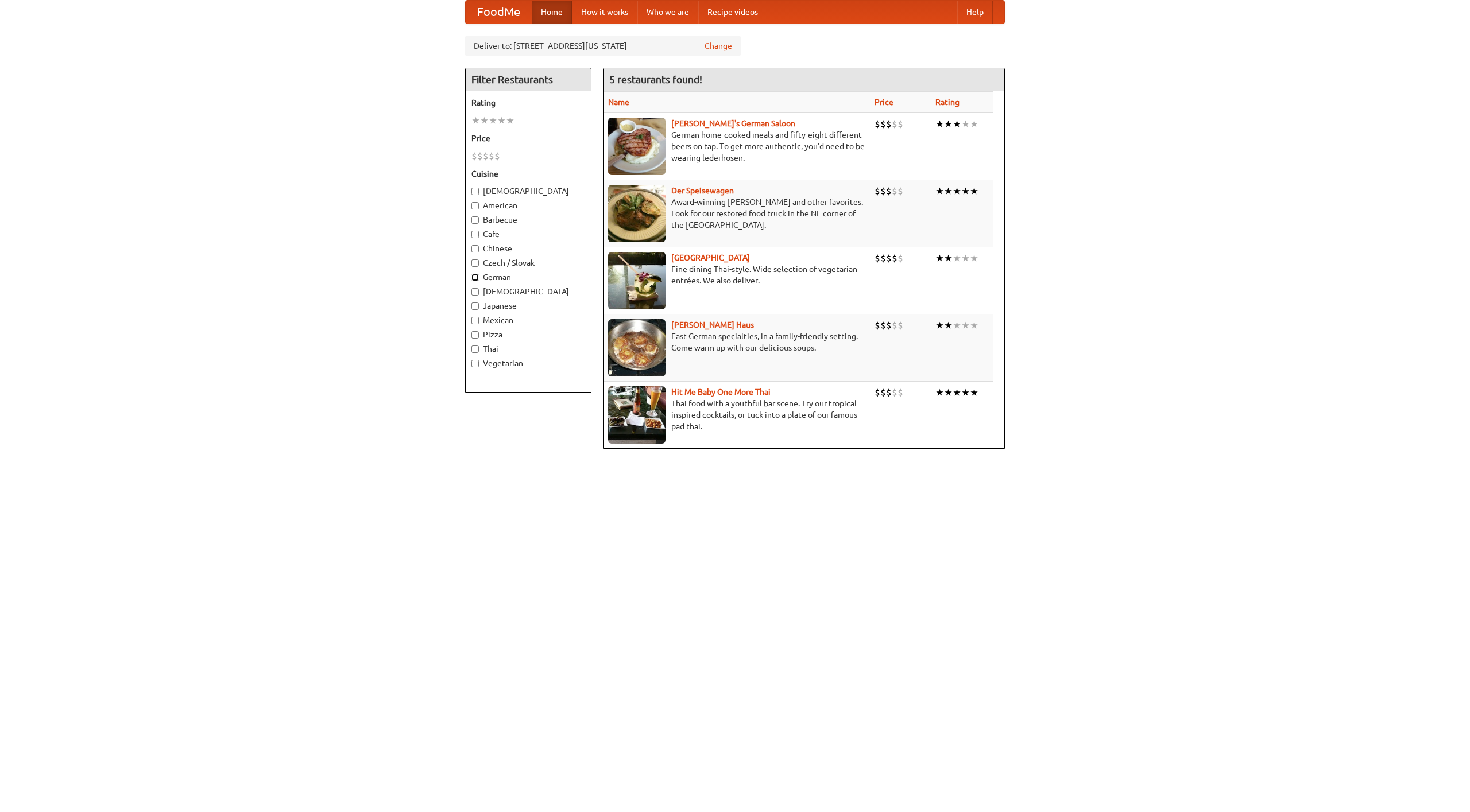  What do you see at coordinates (475, 220) in the screenshot?
I see `input: Barbecue` at bounding box center [475, 220].